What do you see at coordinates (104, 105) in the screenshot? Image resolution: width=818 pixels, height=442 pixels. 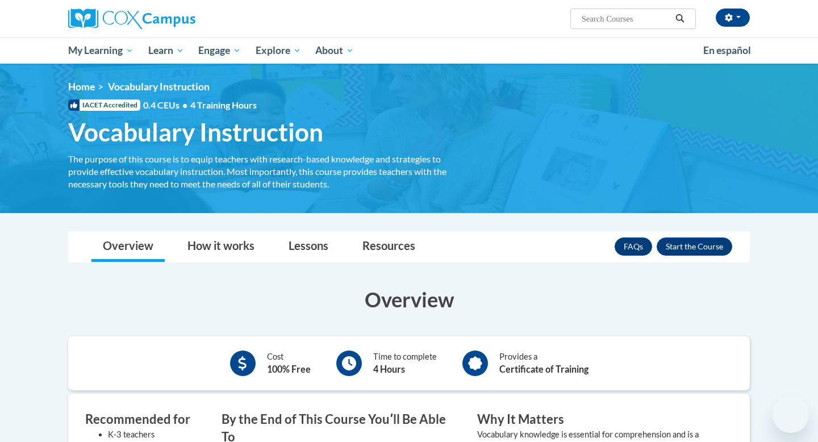 I see `span: IACET Accredited` at bounding box center [104, 105].